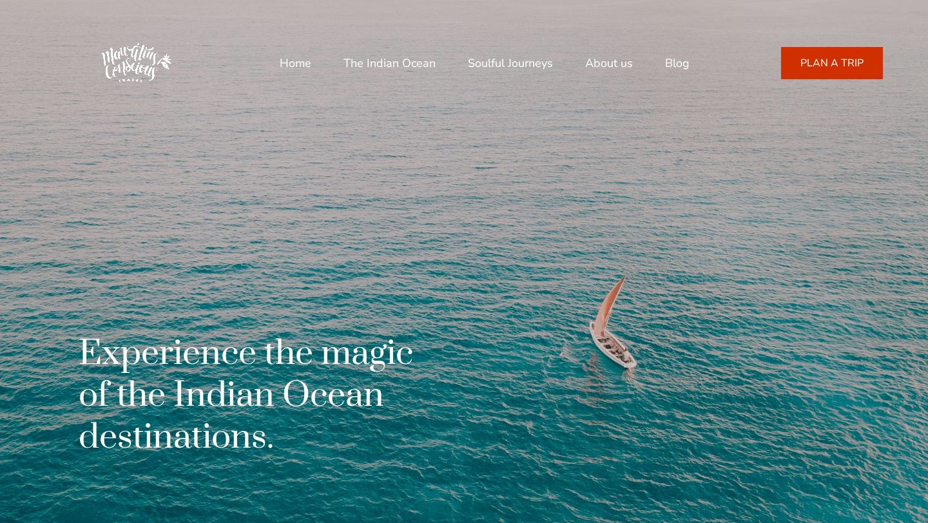 This screenshot has width=928, height=523. I want to click on a: PLAN A TRIP, so click(832, 63).